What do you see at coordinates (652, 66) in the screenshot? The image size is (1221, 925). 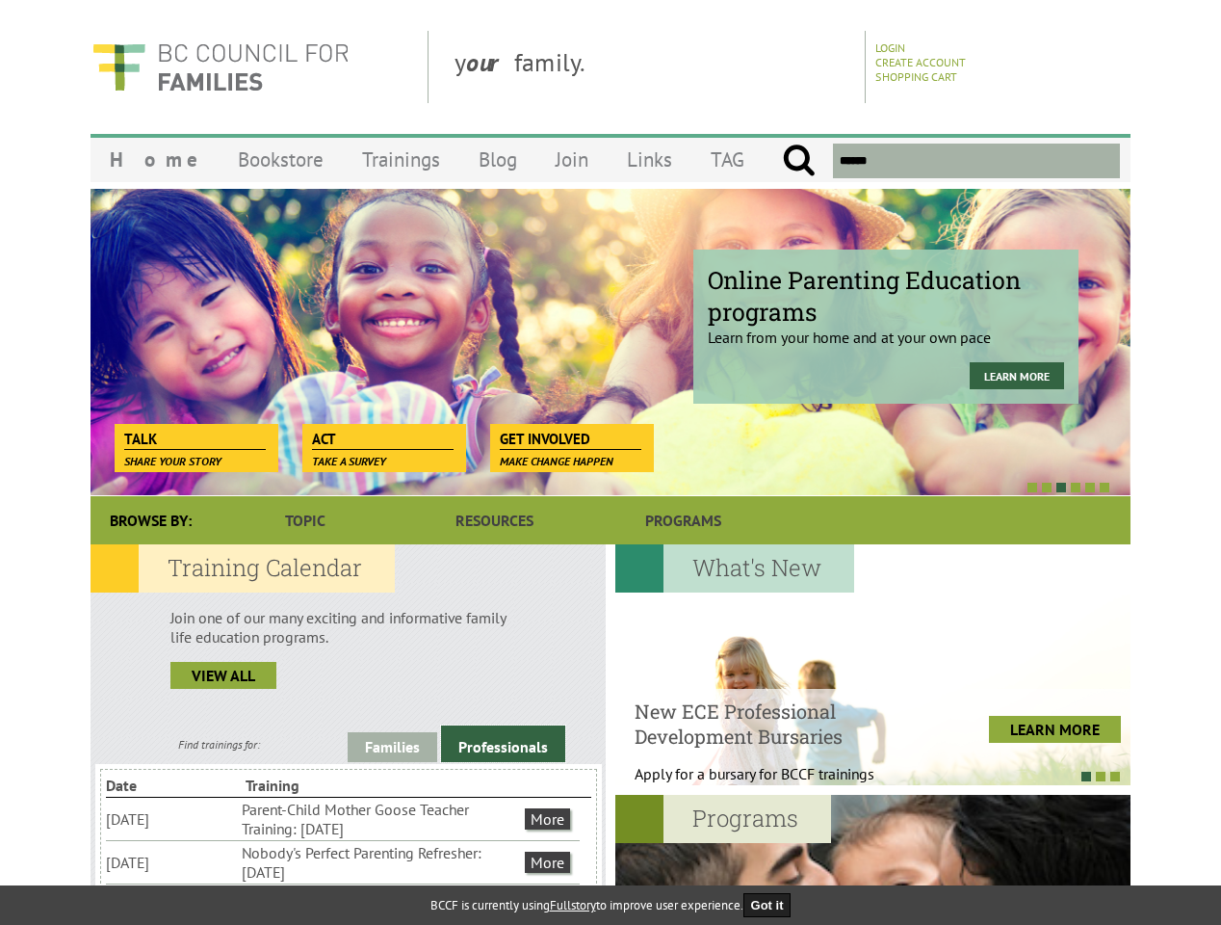 I see `div: y family.` at bounding box center [652, 66].